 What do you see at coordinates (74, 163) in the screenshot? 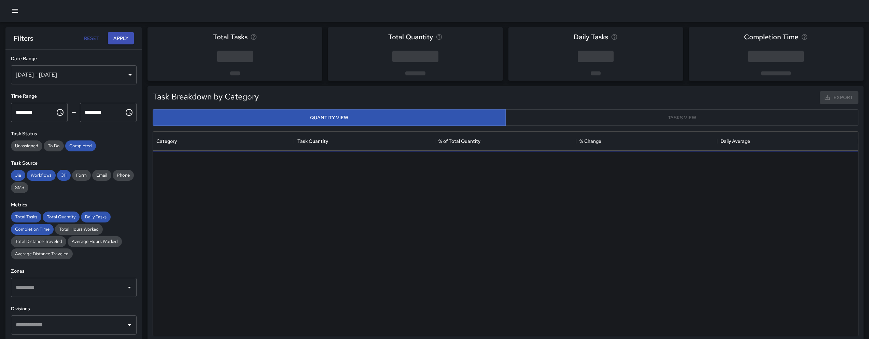
I see `h6: Task Source` at bounding box center [74, 163].